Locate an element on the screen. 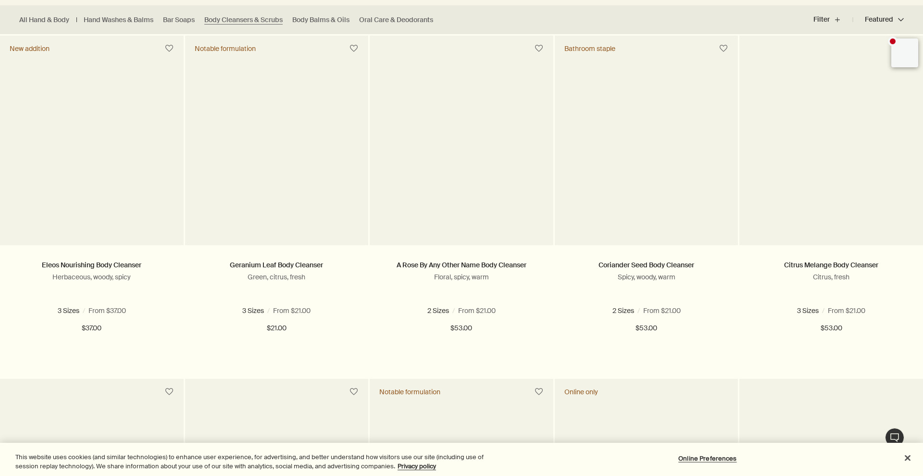  p: Green, citrus, fresh is located at coordinates (277, 277).